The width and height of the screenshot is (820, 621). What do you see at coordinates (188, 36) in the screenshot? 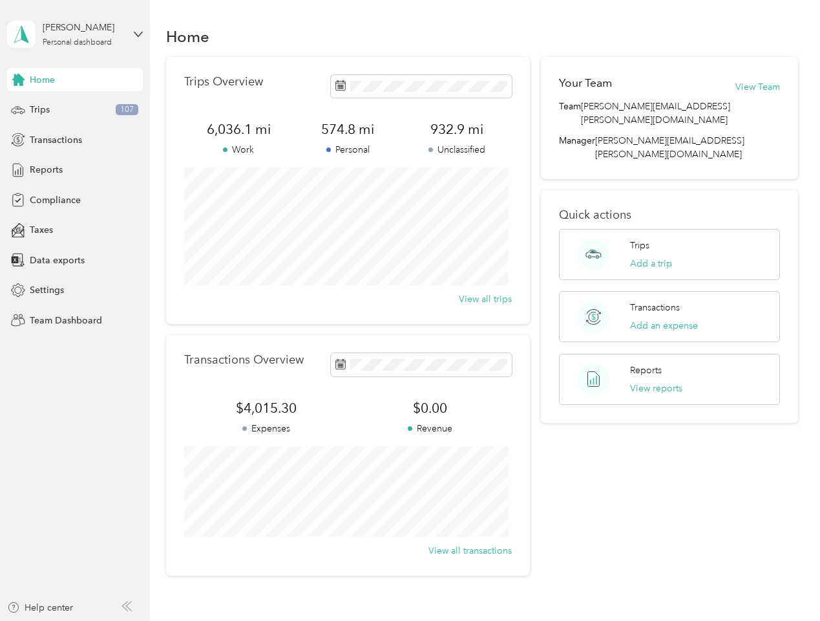
I see `h1: Home` at bounding box center [188, 36].